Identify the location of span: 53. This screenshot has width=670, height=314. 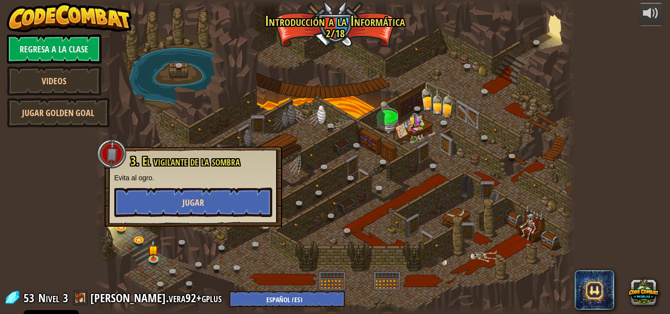
(30, 298).